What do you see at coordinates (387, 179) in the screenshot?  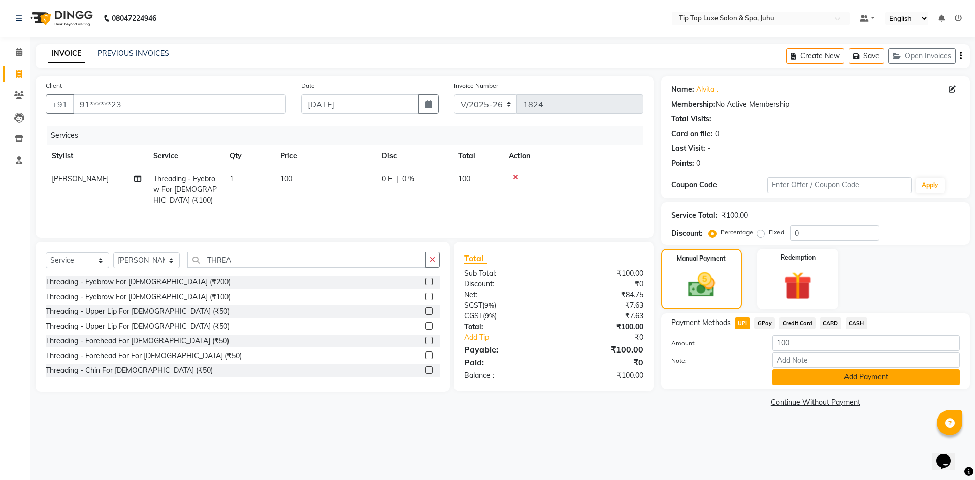 I see `span: 0 F` at bounding box center [387, 179].